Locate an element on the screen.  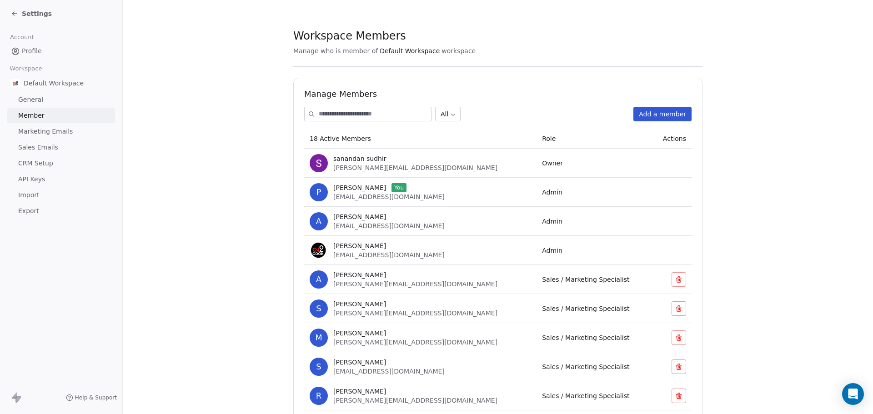
span: Role is located at coordinates (549, 139).